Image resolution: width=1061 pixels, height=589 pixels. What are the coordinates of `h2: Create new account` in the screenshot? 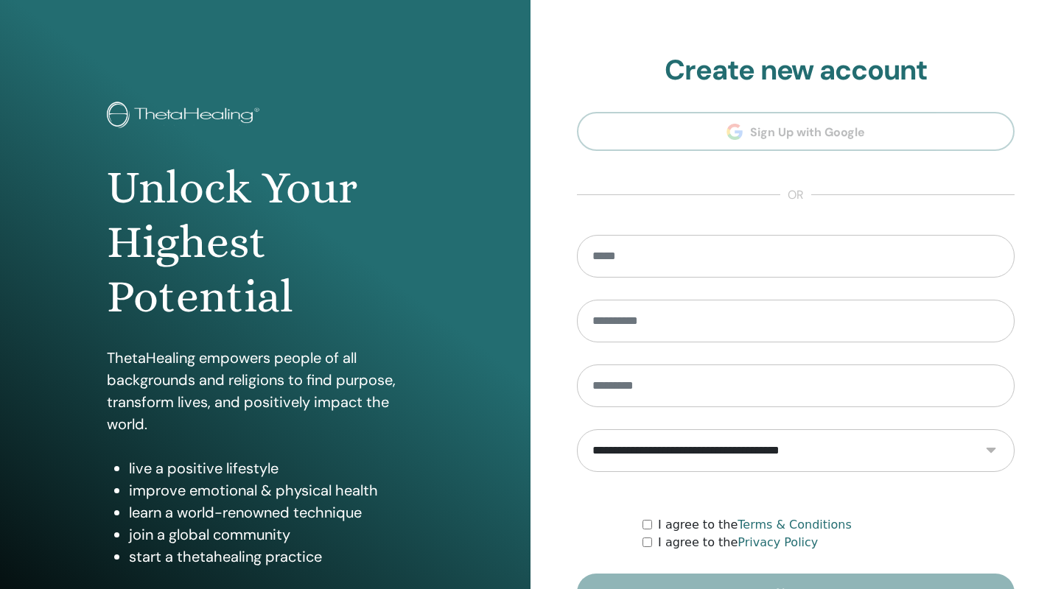 It's located at (795, 71).